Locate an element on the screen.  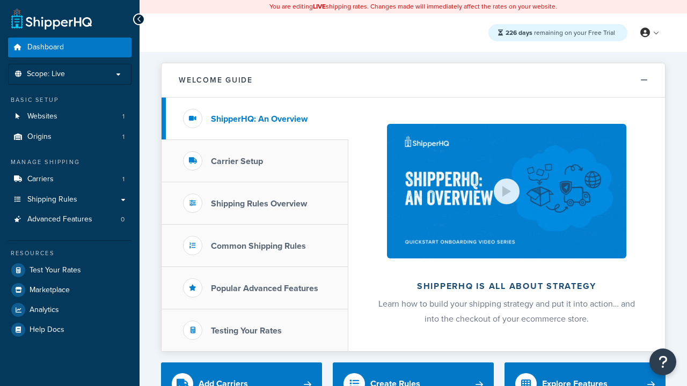
li: Shipping Rules is located at coordinates (70, 200).